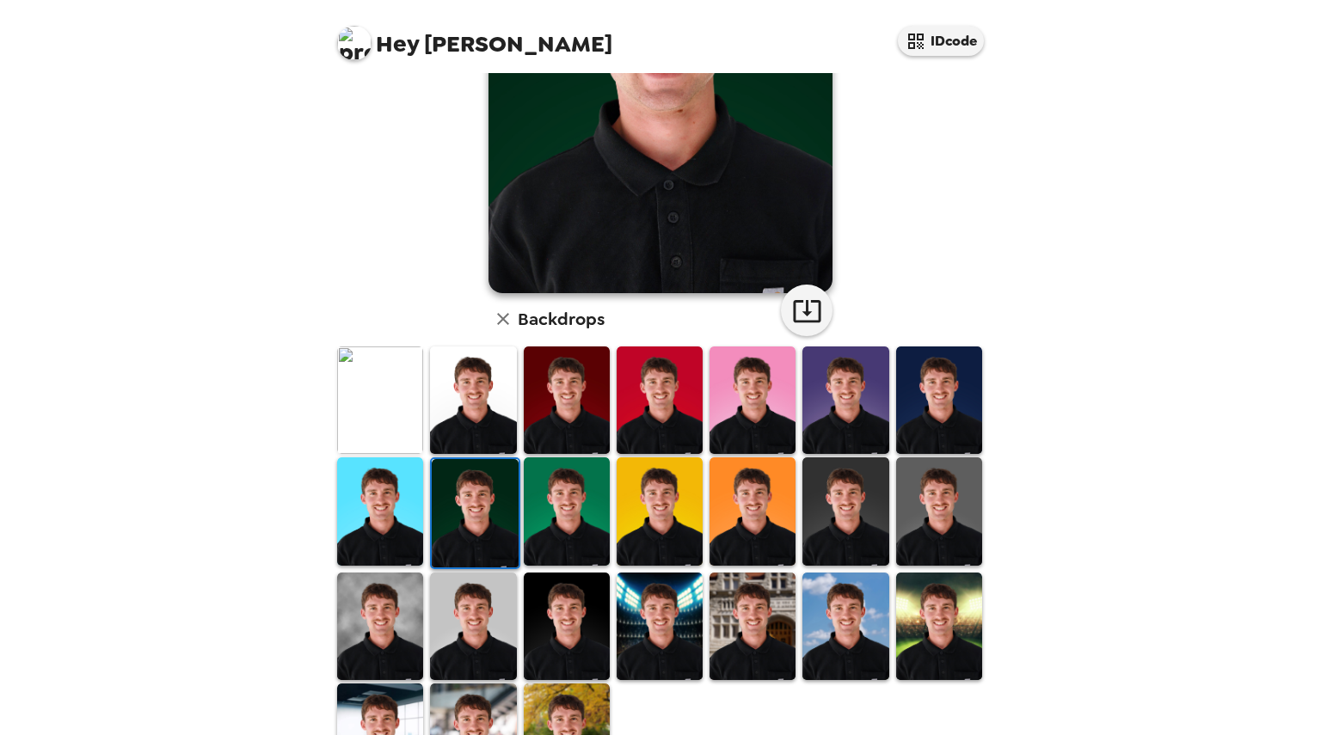 Image resolution: width=1321 pixels, height=735 pixels. Describe the element at coordinates (941, 40) in the screenshot. I see `button: IDcode` at that location.